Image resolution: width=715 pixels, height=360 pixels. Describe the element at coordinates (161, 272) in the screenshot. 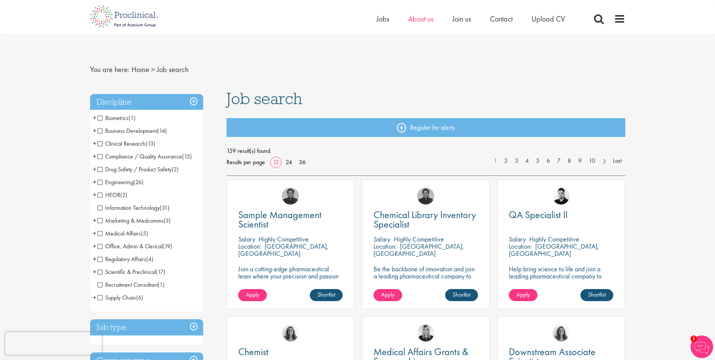

I see `span: (17)` at that location.